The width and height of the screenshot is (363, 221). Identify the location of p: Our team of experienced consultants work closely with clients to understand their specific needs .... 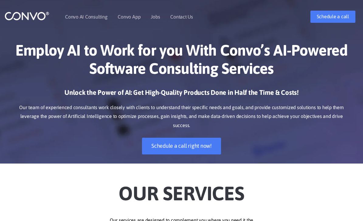
(181, 117).